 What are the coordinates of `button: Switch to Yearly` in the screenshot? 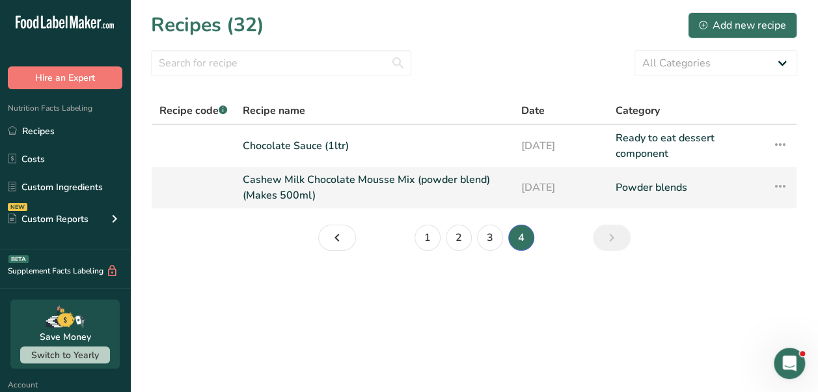 It's located at (65, 355).